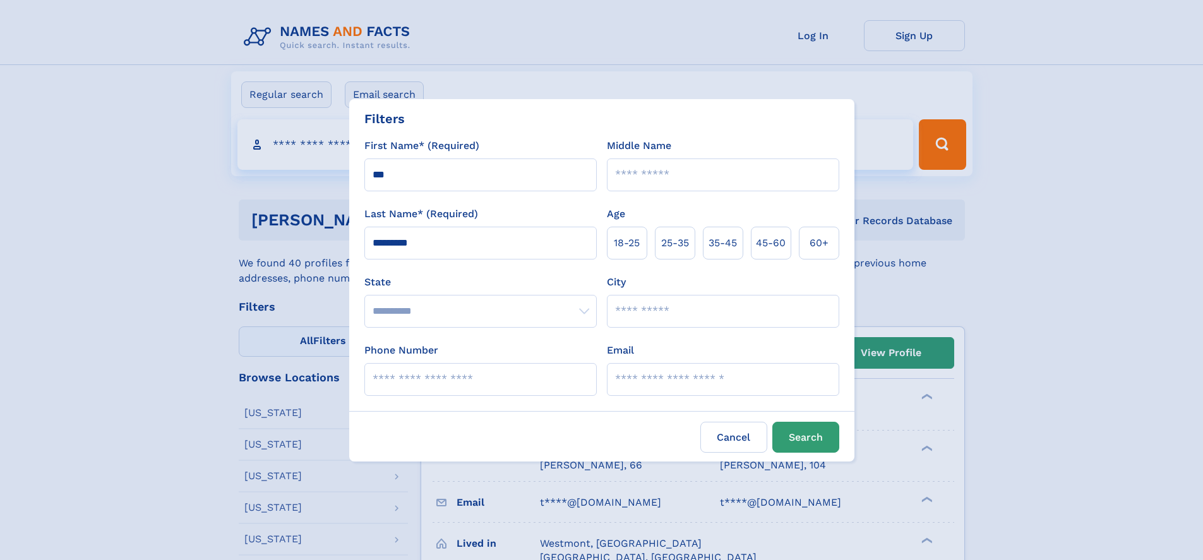 Image resolution: width=1203 pixels, height=560 pixels. I want to click on label: Last Name* (Required), so click(421, 214).